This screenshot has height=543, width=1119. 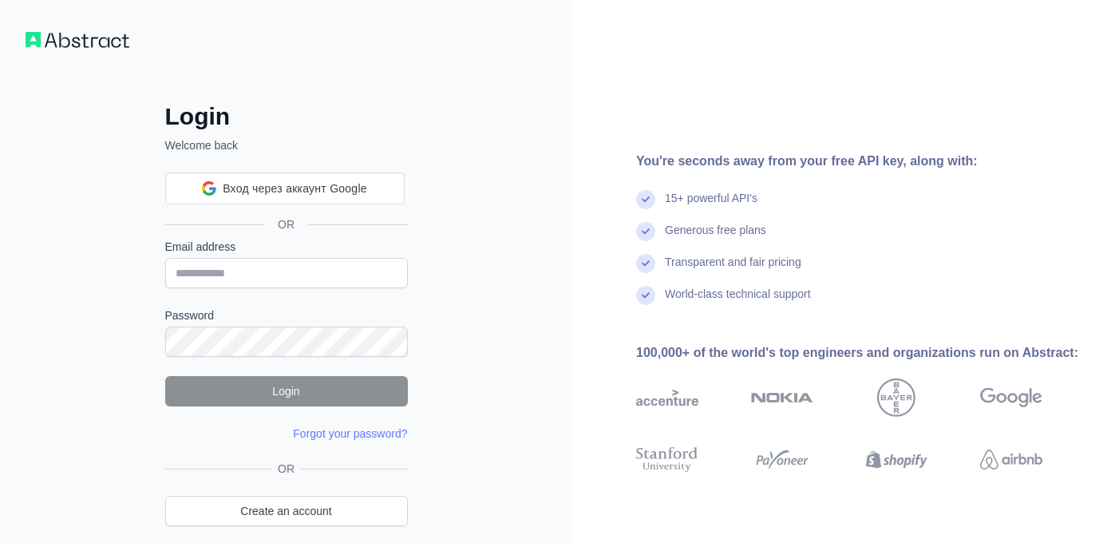 What do you see at coordinates (287, 315) in the screenshot?
I see `label: Password` at bounding box center [287, 315].